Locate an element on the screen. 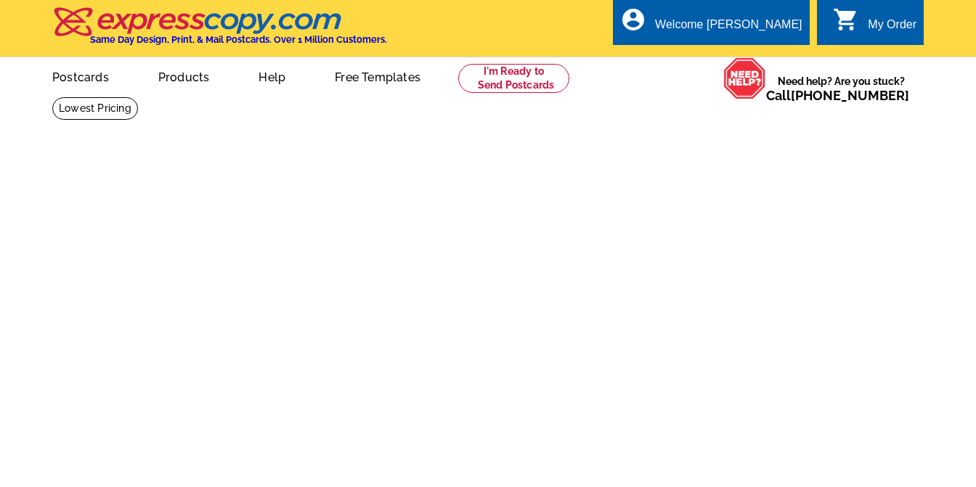 This screenshot has height=487, width=976. i: account_circle is located at coordinates (633, 20).